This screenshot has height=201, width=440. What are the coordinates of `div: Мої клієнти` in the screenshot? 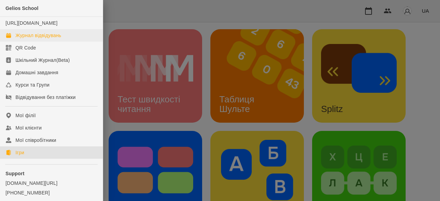 It's located at (29, 128).